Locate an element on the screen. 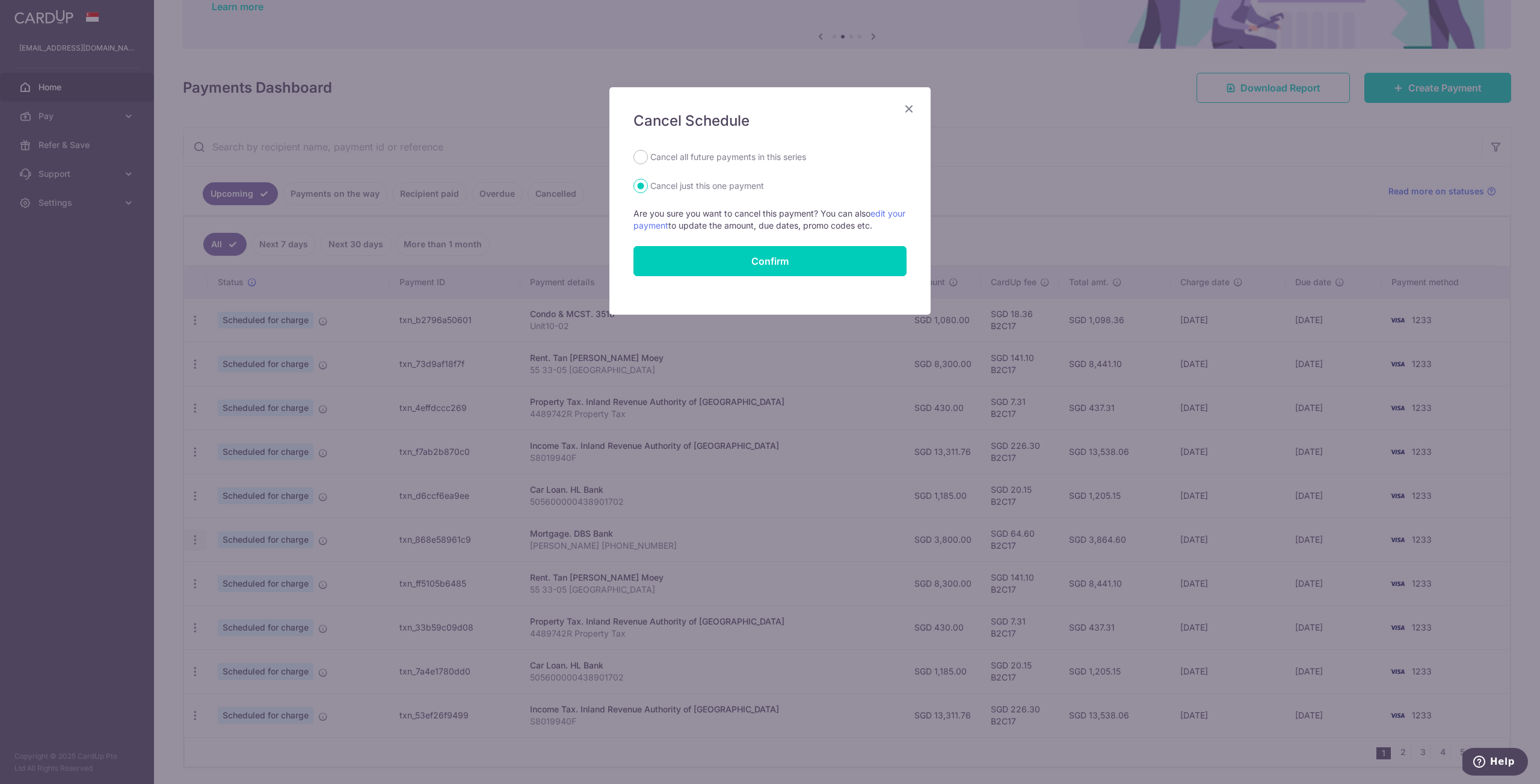 The width and height of the screenshot is (1540, 784). span: Help is located at coordinates (39, 14).